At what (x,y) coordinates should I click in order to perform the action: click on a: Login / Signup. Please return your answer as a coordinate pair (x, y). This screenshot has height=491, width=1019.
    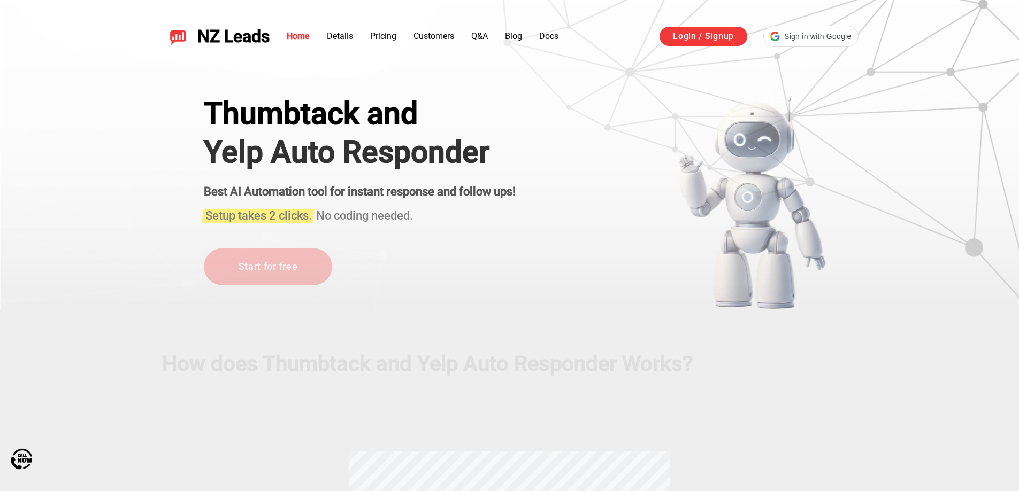
    Looking at the image, I should click on (703, 36).